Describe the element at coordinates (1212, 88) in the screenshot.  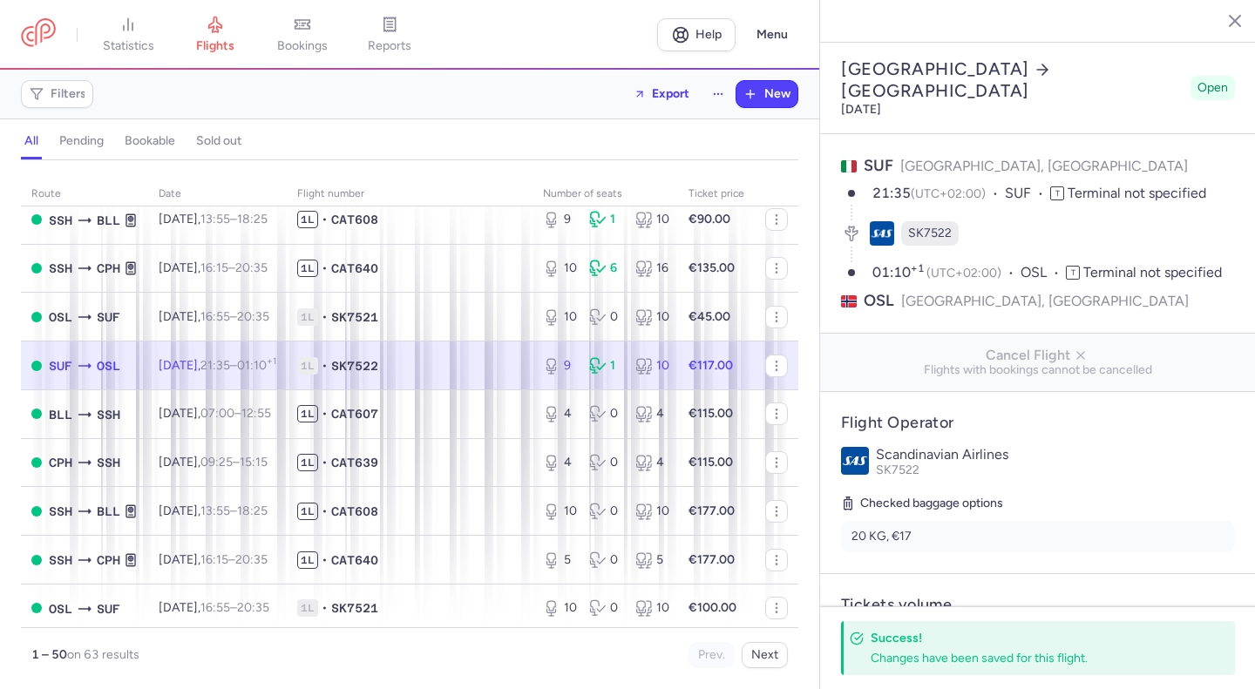
I see `span: Open` at that location.